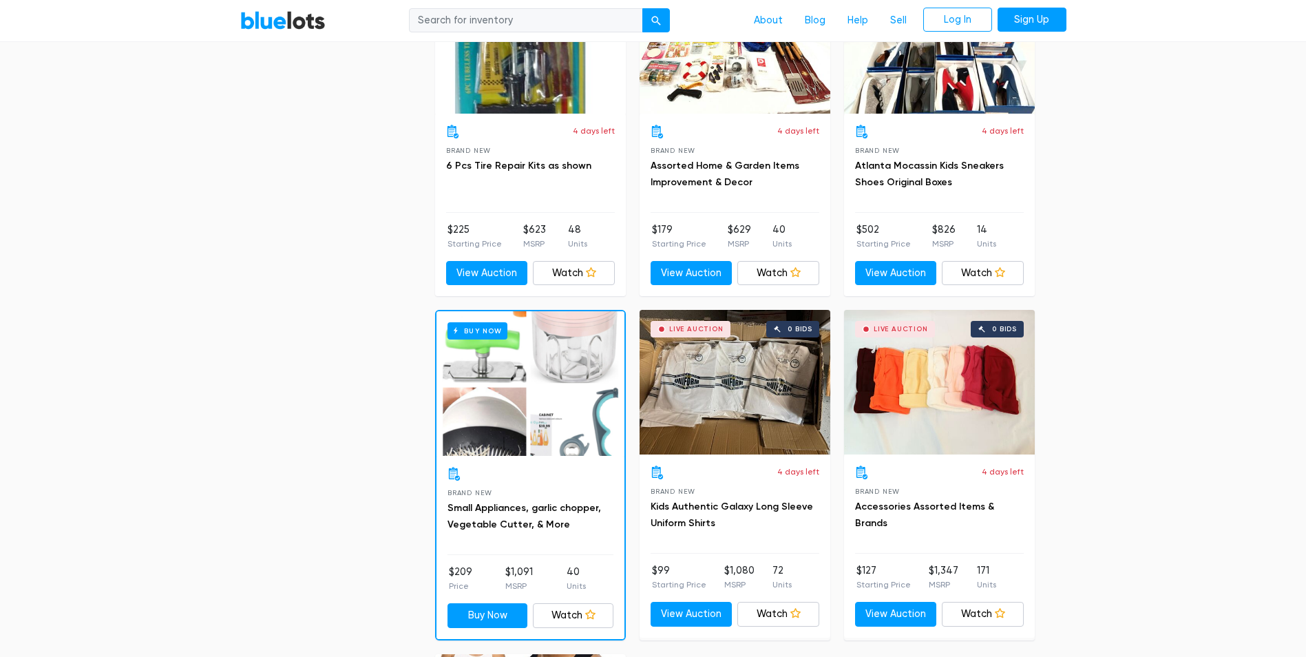 The width and height of the screenshot is (1306, 657). Describe the element at coordinates (958, 20) in the screenshot. I see `a: Log In` at that location.